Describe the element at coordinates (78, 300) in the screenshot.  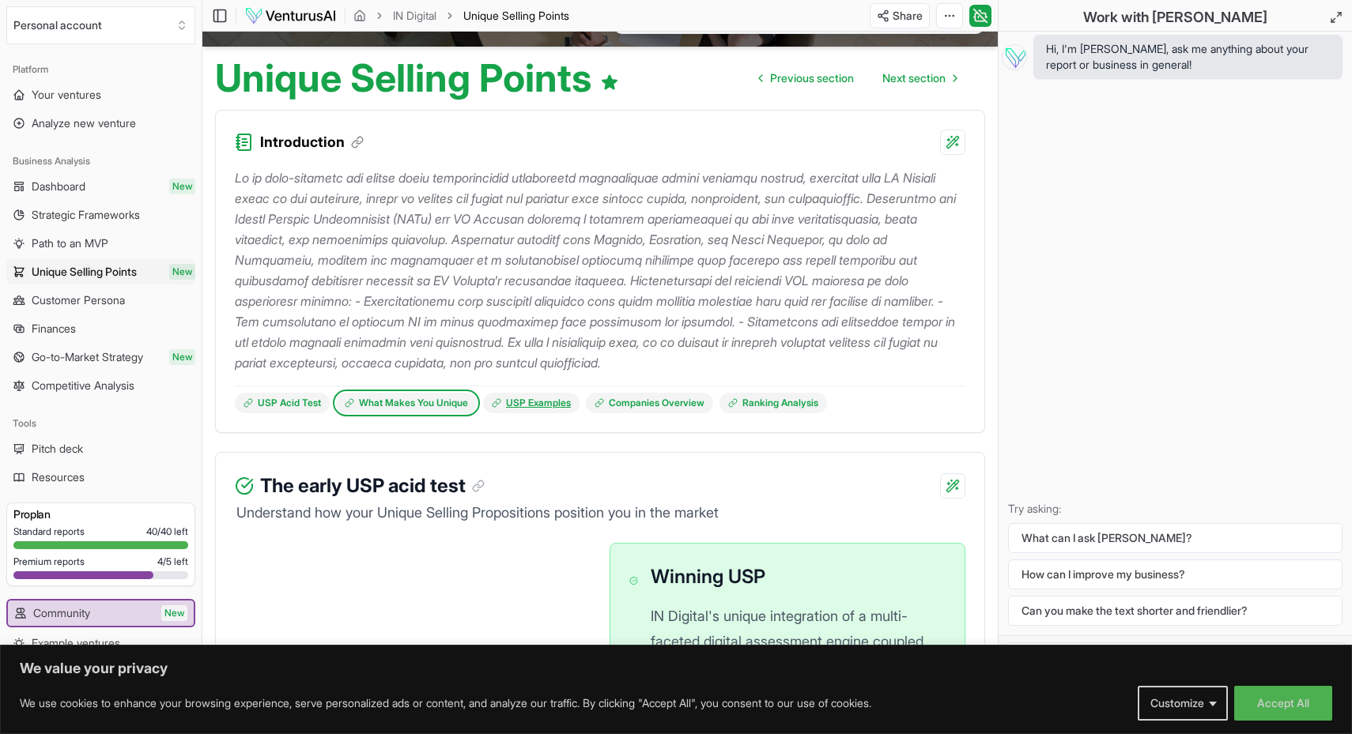
I see `span: Customer Persona` at that location.